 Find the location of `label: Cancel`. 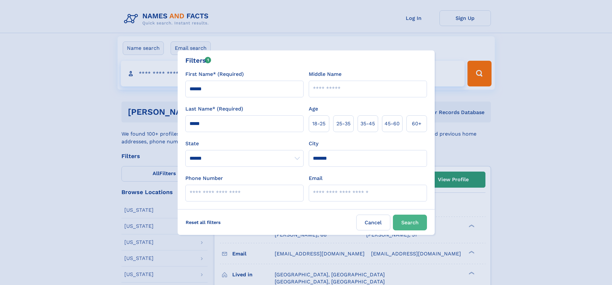

label: Cancel is located at coordinates (373, 222).